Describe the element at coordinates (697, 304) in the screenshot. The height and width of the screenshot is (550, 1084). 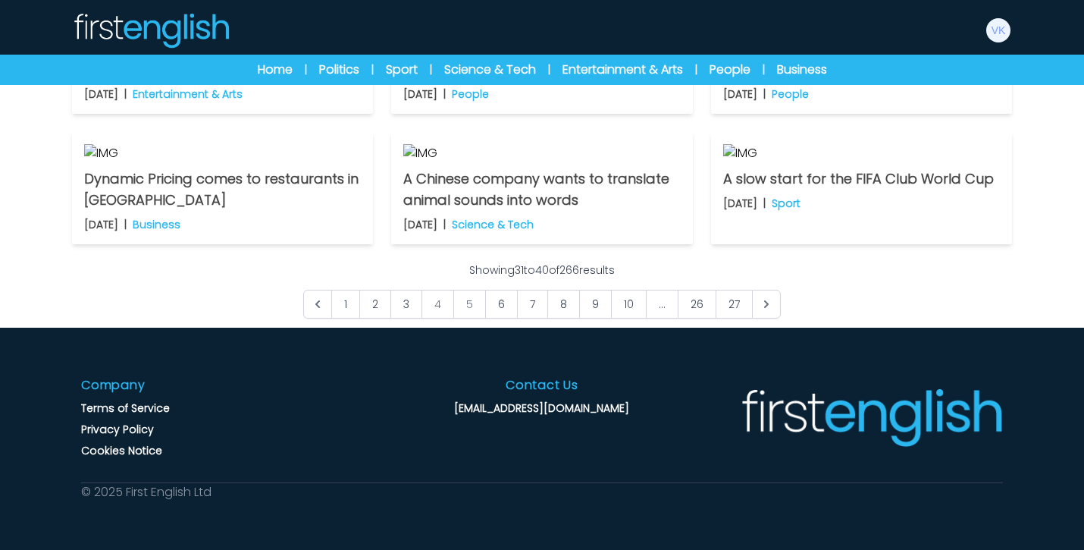
I see `a: Go to page 26` at that location.